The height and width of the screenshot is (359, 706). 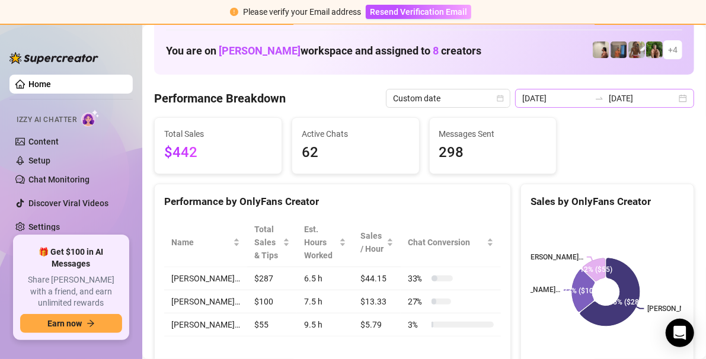 I want to click on span: Messages Sent, so click(x=493, y=134).